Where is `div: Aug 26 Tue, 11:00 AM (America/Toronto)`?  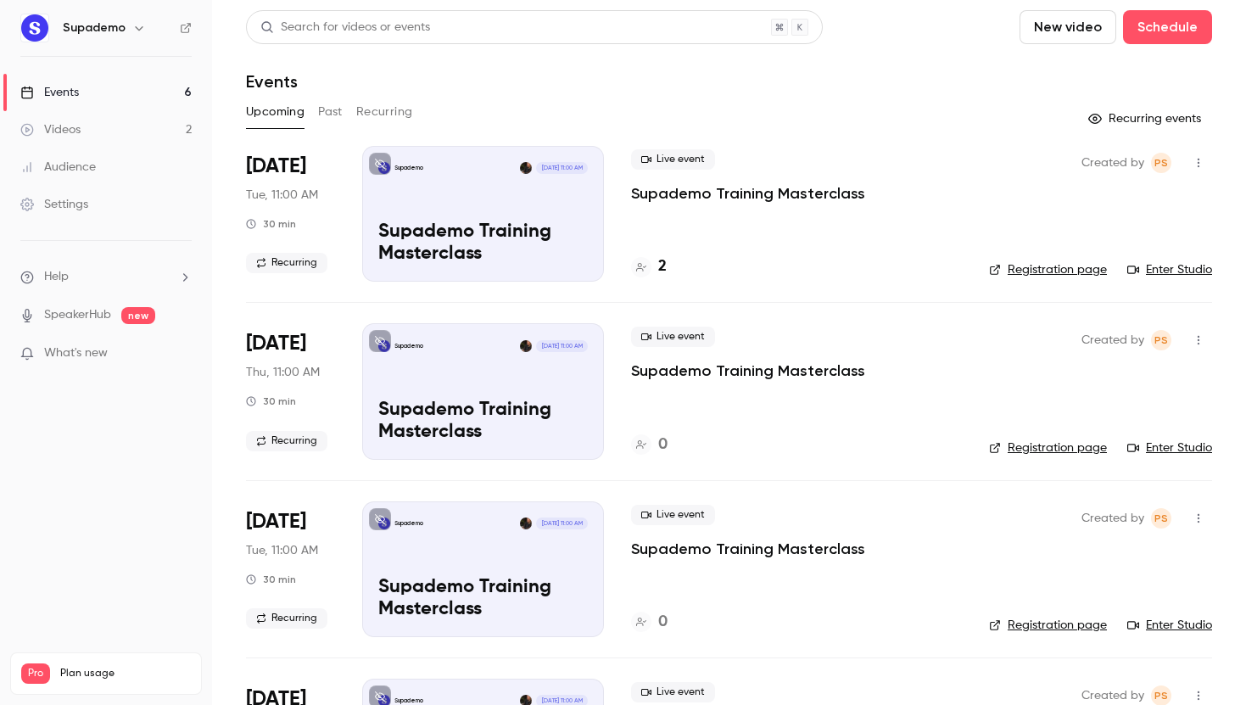
div: Aug 26 Tue, 11:00 AM (America/Toronto) is located at coordinates (290, 569).